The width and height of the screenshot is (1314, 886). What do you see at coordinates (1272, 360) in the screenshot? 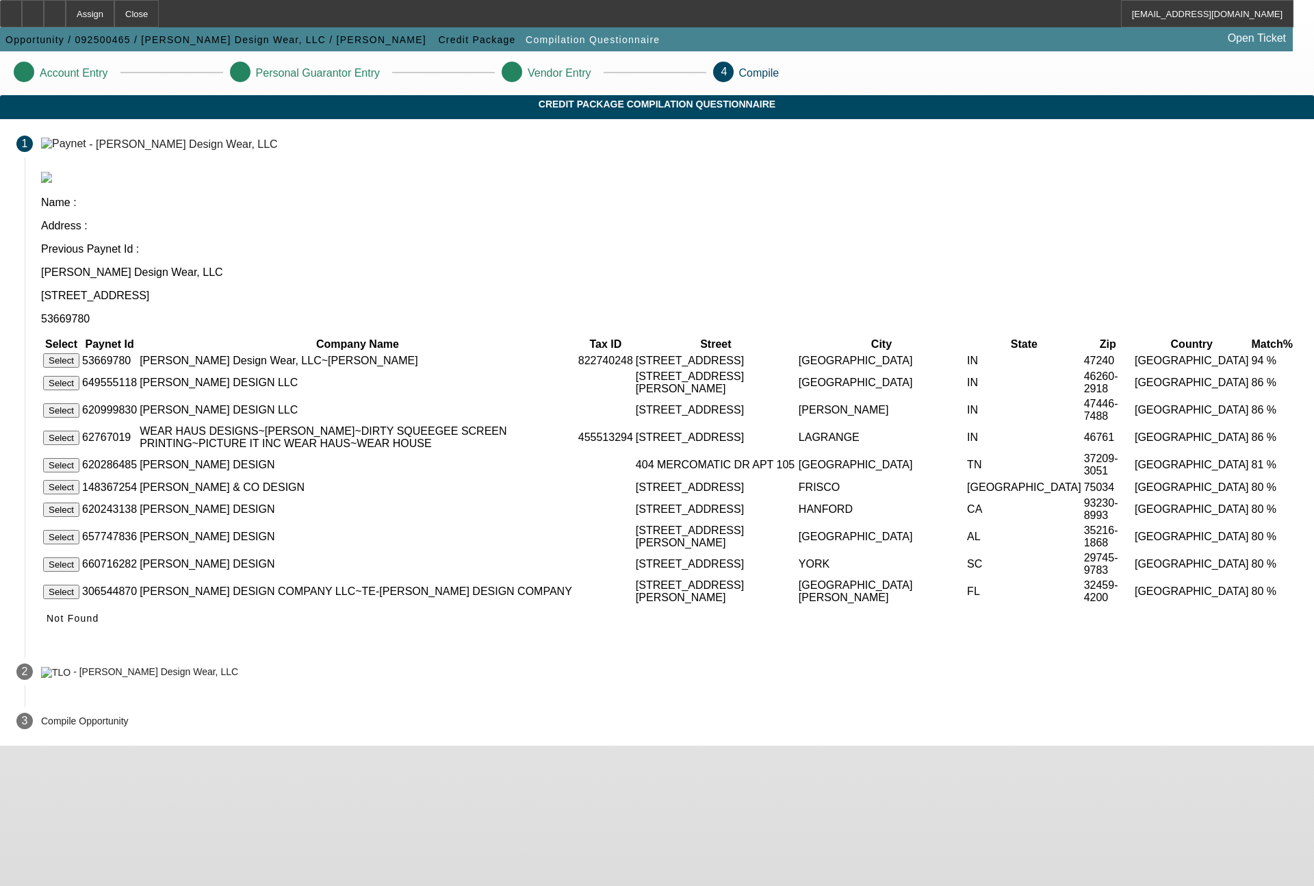
I see `td: 94 %` at bounding box center [1272, 360].